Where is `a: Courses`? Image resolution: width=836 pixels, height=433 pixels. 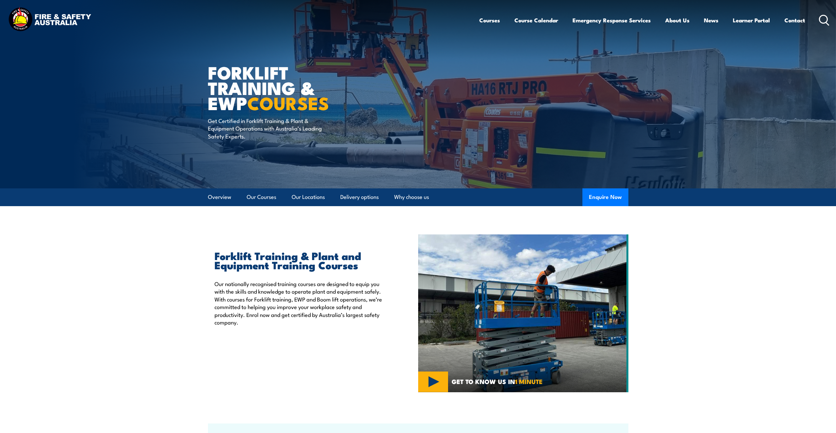 a: Courses is located at coordinates (490, 20).